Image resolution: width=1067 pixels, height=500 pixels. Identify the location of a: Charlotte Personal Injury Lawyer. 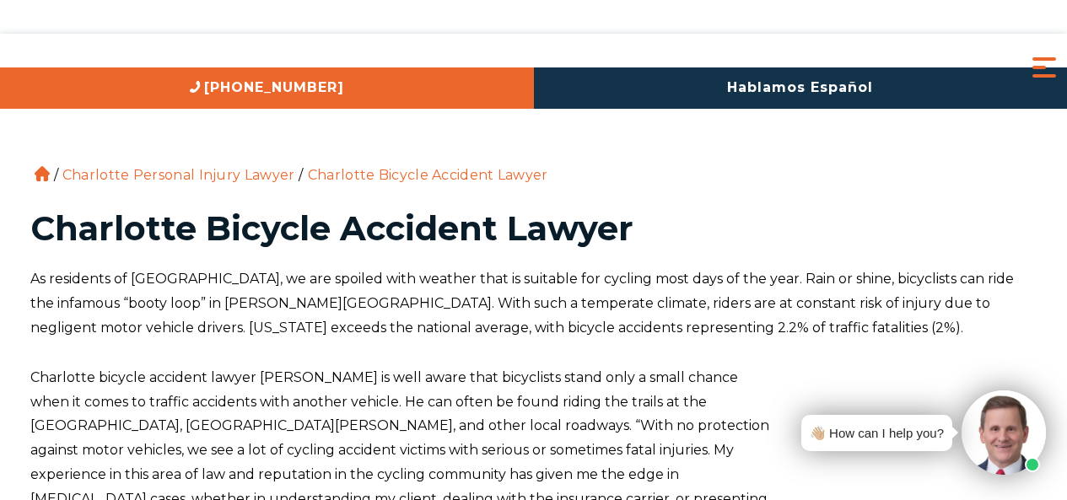
(179, 175).